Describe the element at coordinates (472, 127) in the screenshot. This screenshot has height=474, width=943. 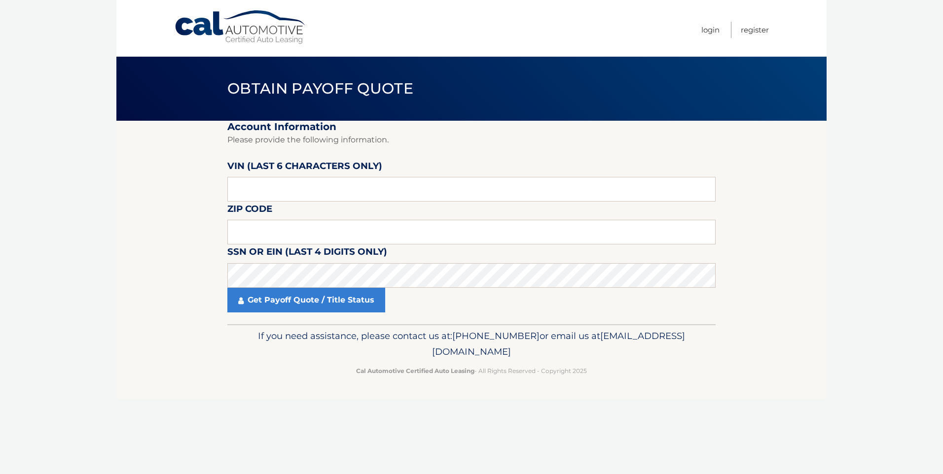
I see `h2: Account Information` at that location.